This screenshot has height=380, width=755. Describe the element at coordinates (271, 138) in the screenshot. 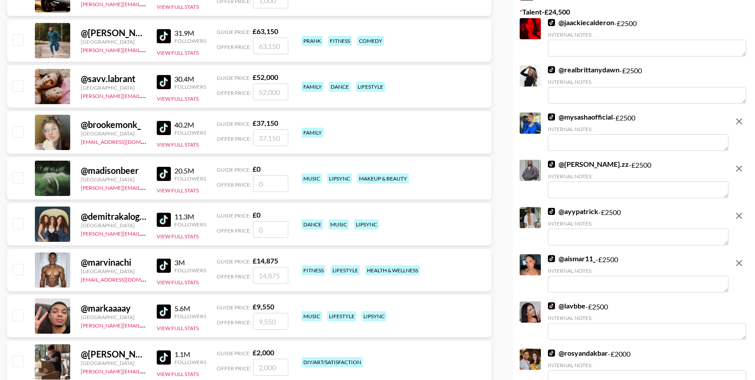

I see `input: 37,150` at that location.